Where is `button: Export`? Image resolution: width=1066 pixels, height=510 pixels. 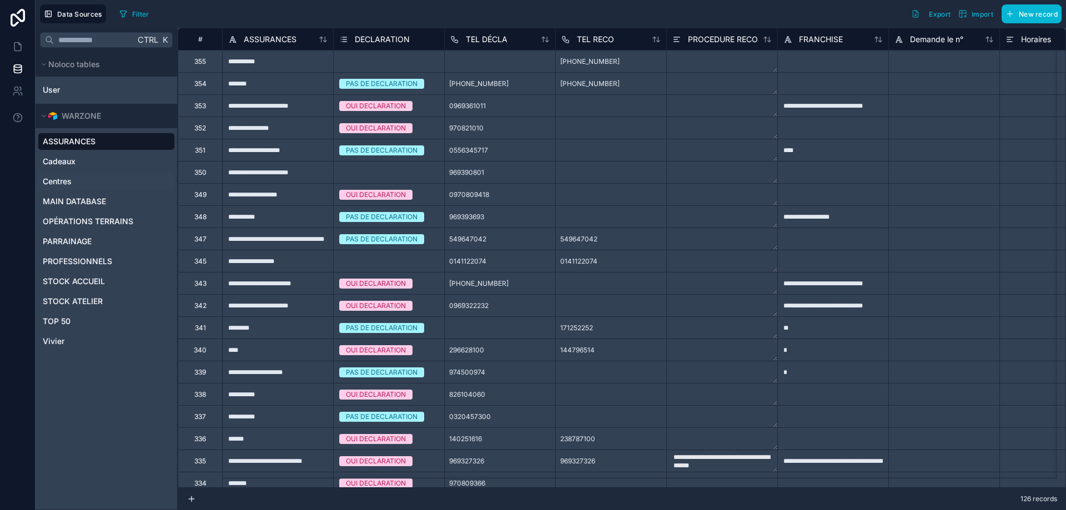
button: Export is located at coordinates (931, 14).